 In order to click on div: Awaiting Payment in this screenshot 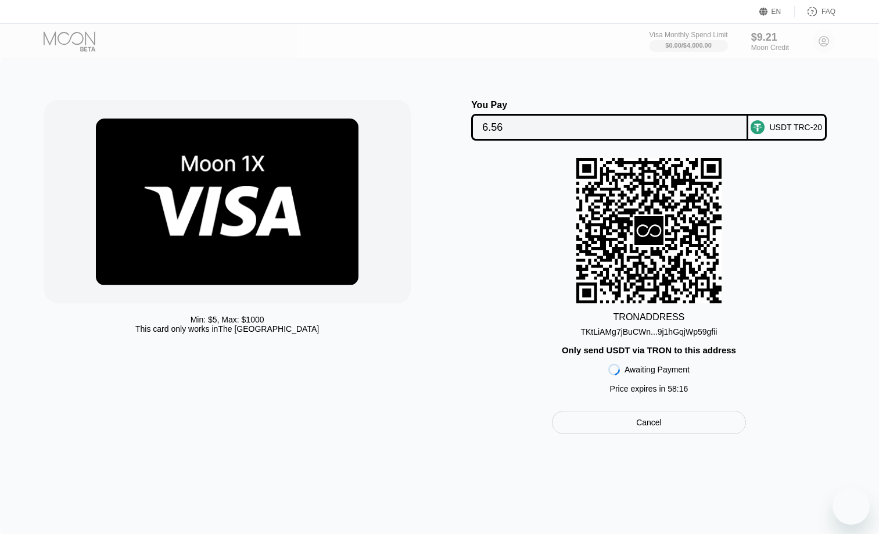, I will do `click(657, 369)`.